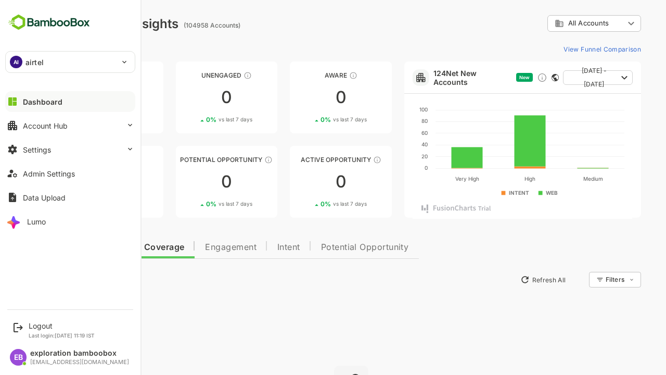  What do you see at coordinates (328, 247) in the screenshot?
I see `span: Potential Opportunity` at bounding box center [328, 247].